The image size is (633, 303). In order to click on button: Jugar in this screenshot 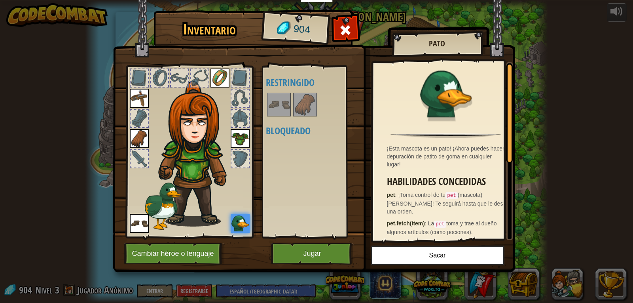, I will do `click(312, 253)`.